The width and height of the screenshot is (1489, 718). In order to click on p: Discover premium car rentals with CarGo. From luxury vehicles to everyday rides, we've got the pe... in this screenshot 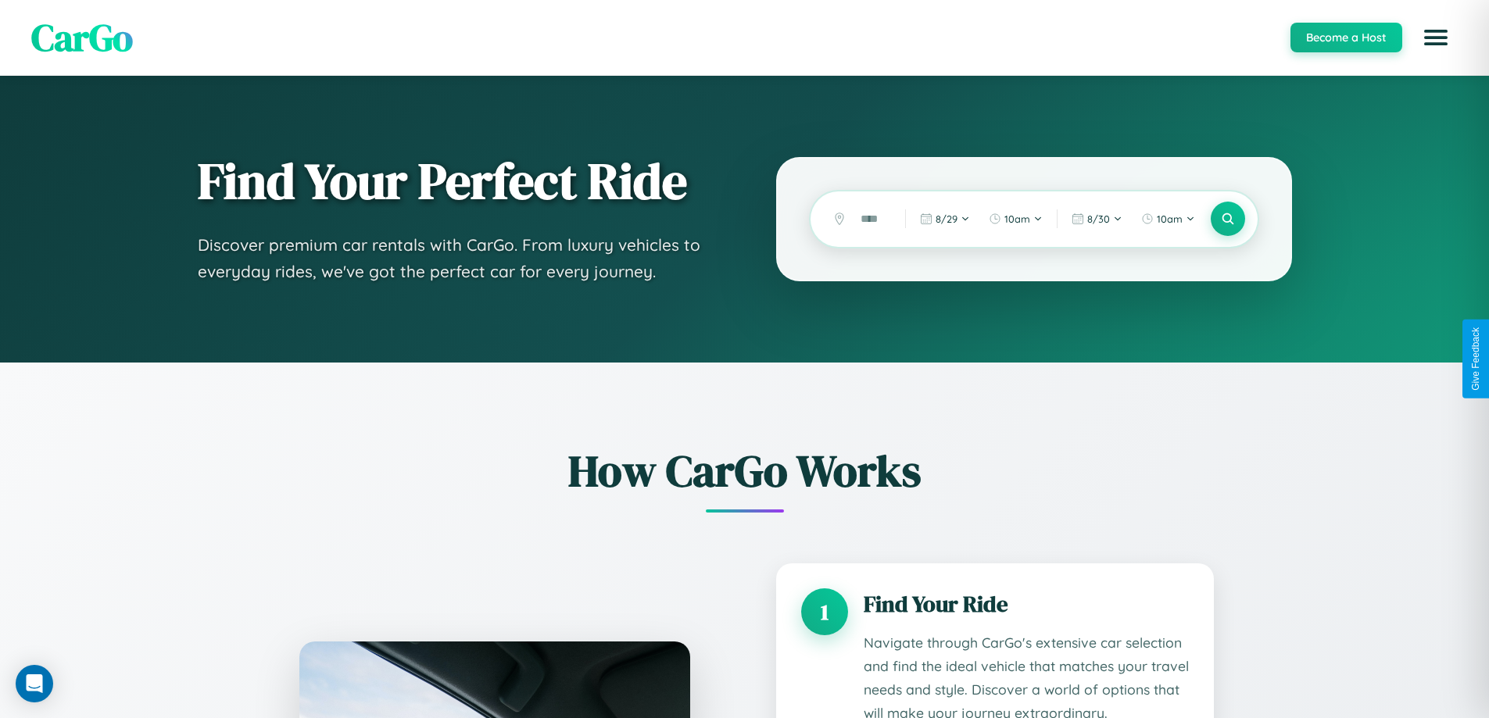, I will do `click(456, 258)`.